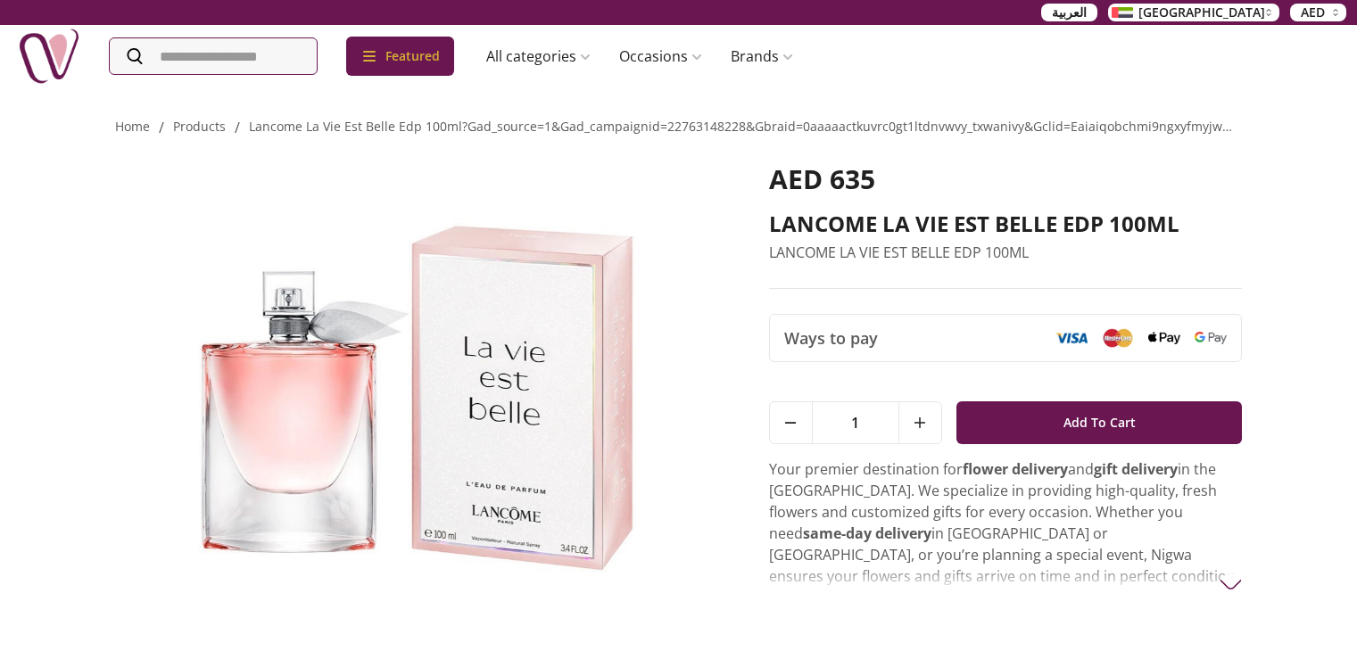 The width and height of the screenshot is (1357, 651). I want to click on button: AED, so click(1318, 12).